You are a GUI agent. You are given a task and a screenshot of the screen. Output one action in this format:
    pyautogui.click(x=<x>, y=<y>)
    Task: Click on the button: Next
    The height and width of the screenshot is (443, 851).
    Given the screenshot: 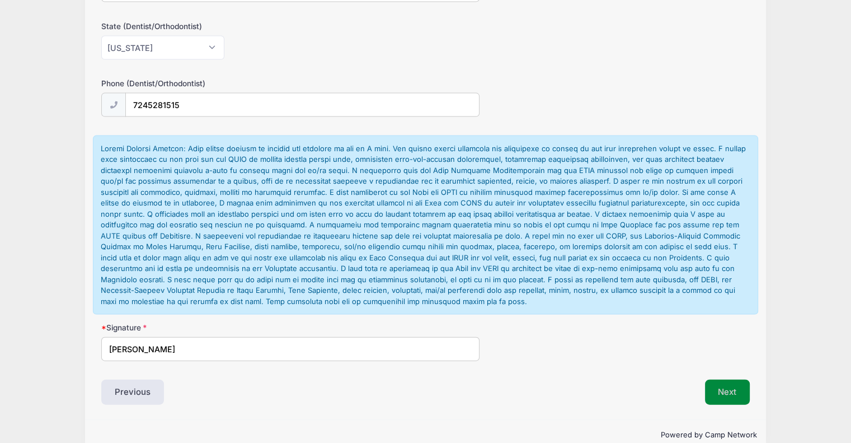 What is the action you would take?
    pyautogui.click(x=728, y=392)
    